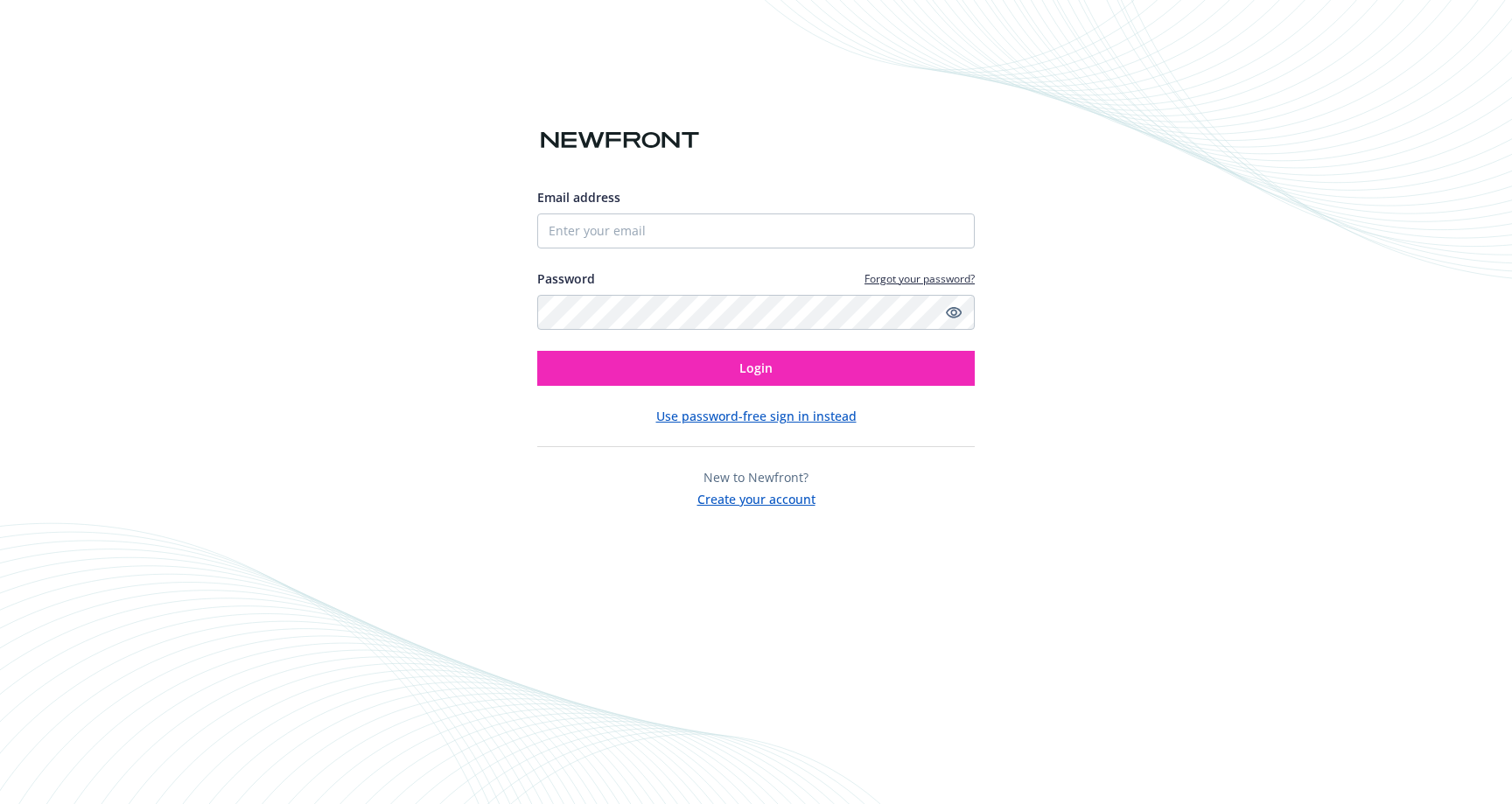 This screenshot has height=804, width=1512. I want to click on button: Create your account, so click(756, 497).